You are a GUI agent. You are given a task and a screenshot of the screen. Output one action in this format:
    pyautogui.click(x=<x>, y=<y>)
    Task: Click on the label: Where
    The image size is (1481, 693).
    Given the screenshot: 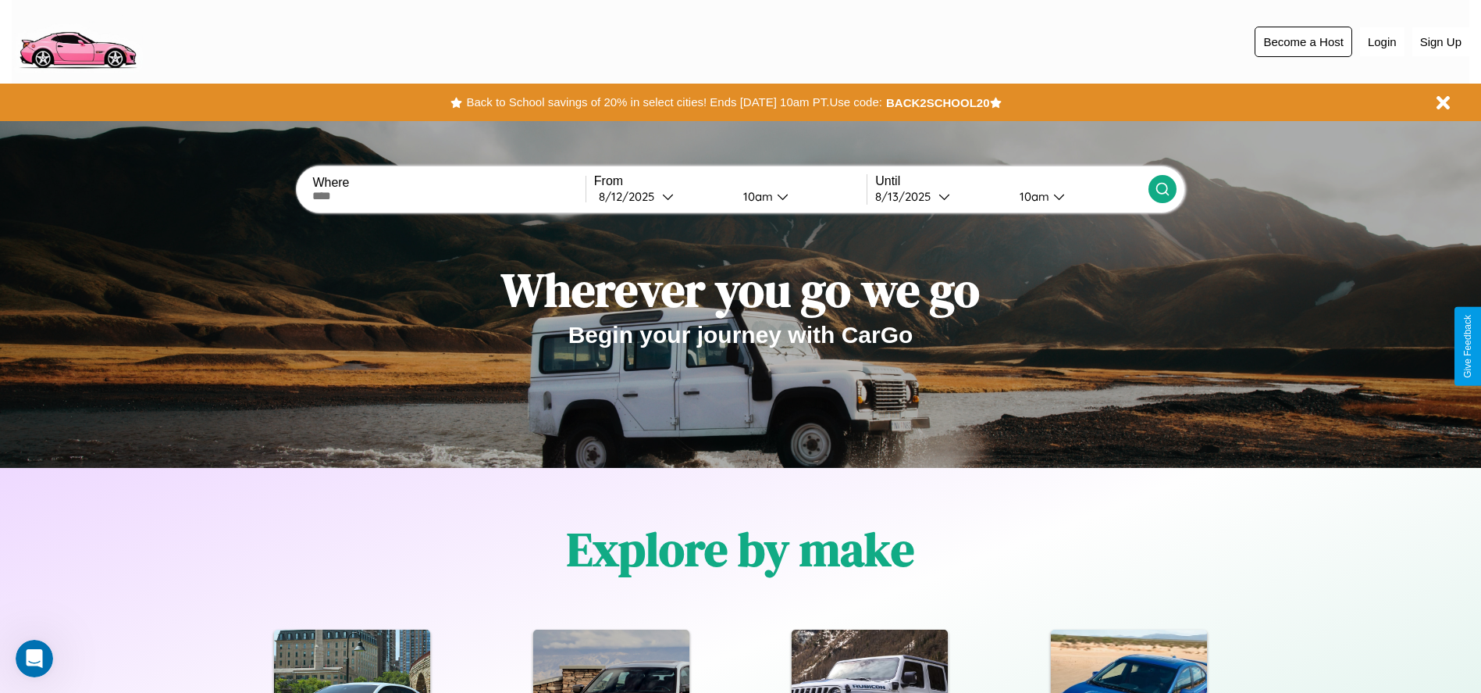 What is the action you would take?
    pyautogui.click(x=448, y=183)
    